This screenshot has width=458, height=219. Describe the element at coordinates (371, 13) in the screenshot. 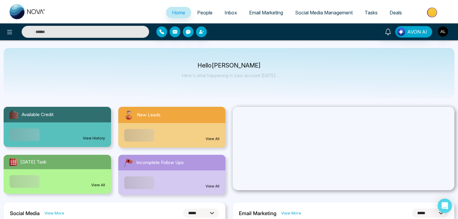

I see `span: Tasks` at that location.